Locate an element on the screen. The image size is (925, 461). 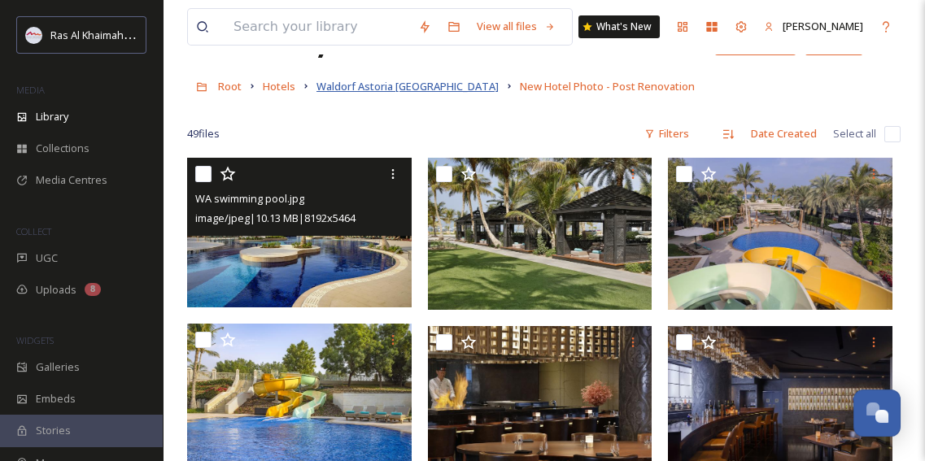
div: What's New is located at coordinates (619, 27).